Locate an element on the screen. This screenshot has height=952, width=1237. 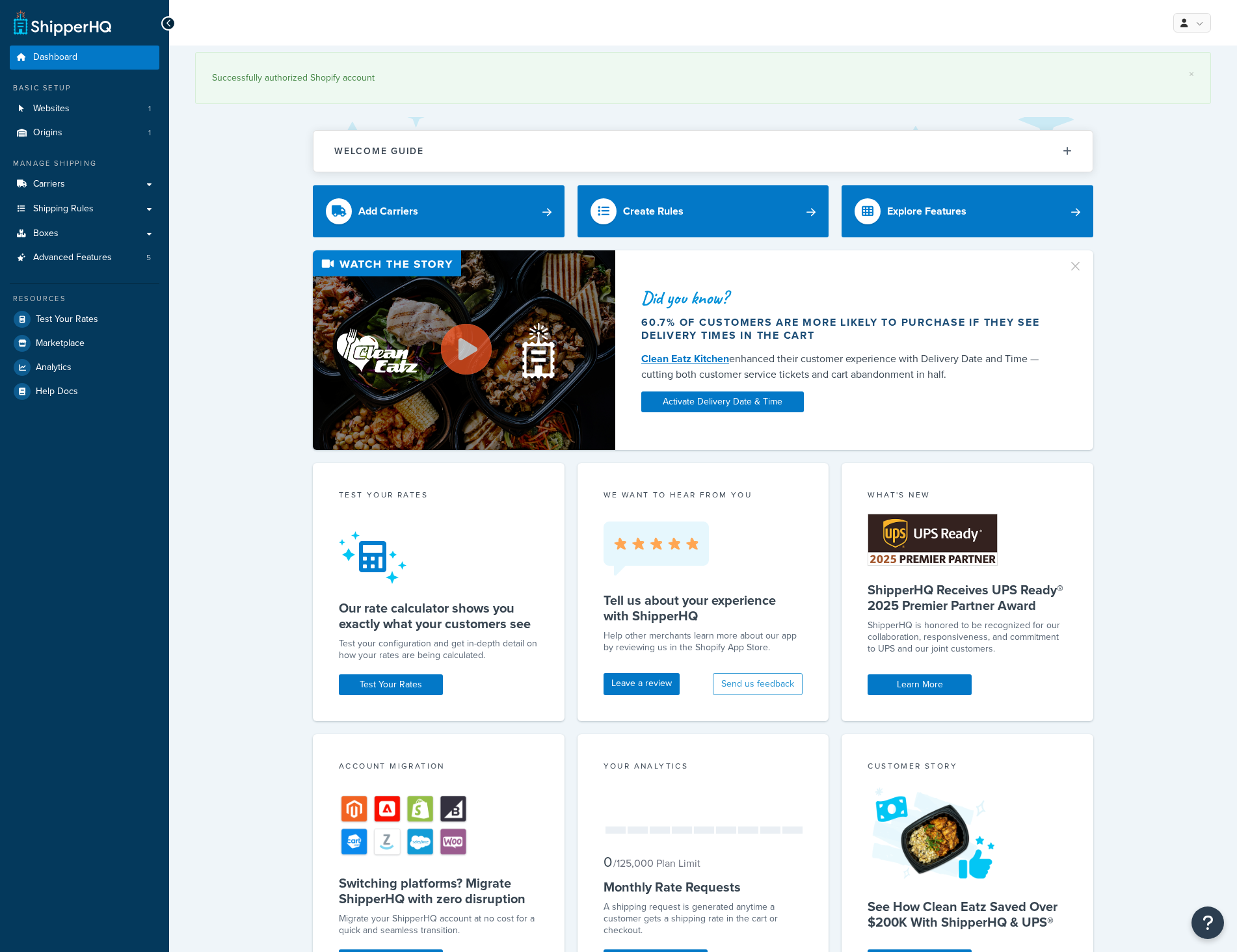
button: Welcome Guide is located at coordinates (703, 151).